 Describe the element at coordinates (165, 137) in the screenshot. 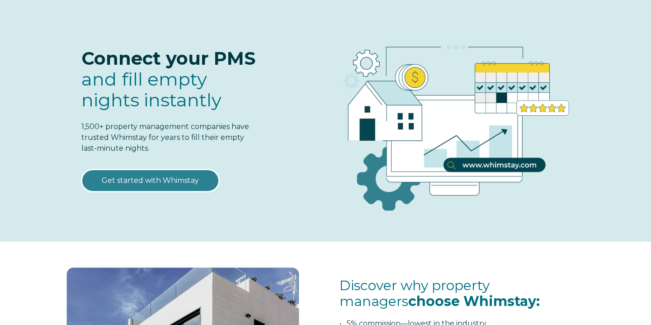

I see `span: 1,500+ property management companies have trusted Whimstay for years to fill their empty last-min...` at that location.